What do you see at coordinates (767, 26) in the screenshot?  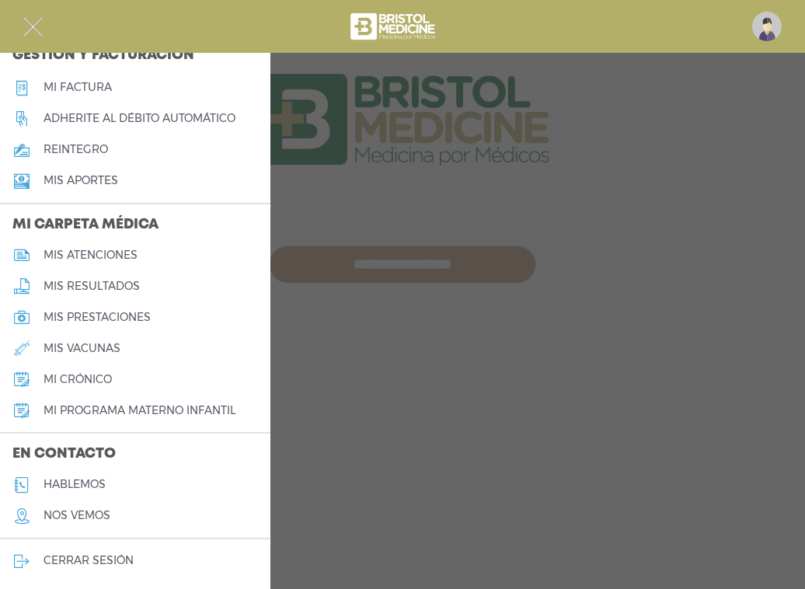 I see `img: profile-placeholder.svg` at bounding box center [767, 26].